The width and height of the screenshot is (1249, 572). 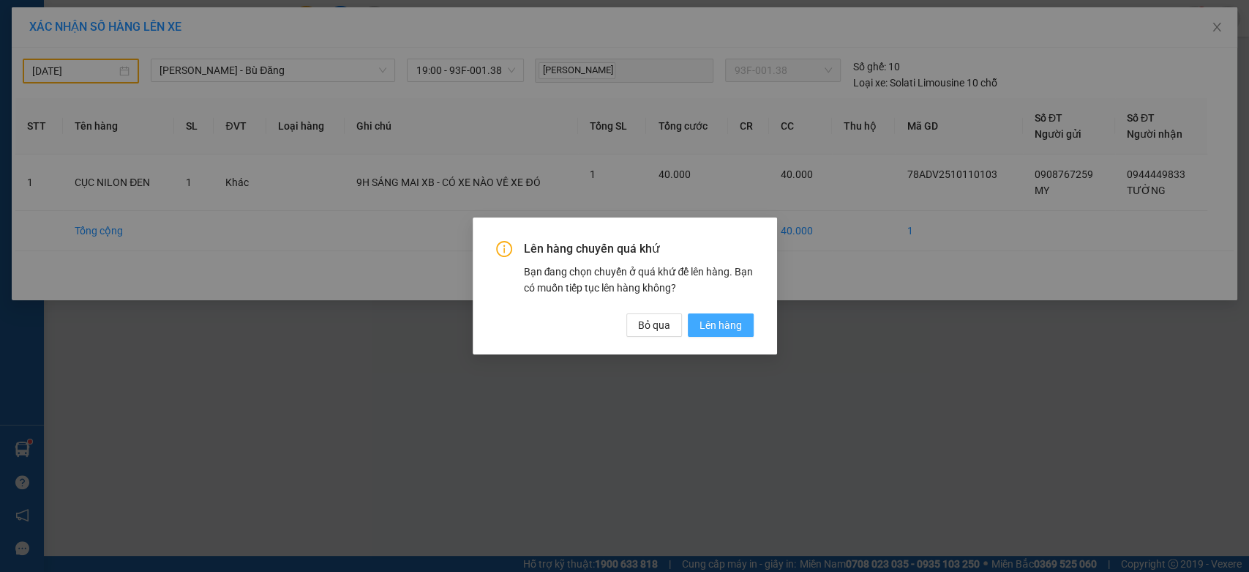 What do you see at coordinates (504, 249) in the screenshot?
I see `span: info-circle` at bounding box center [504, 249].